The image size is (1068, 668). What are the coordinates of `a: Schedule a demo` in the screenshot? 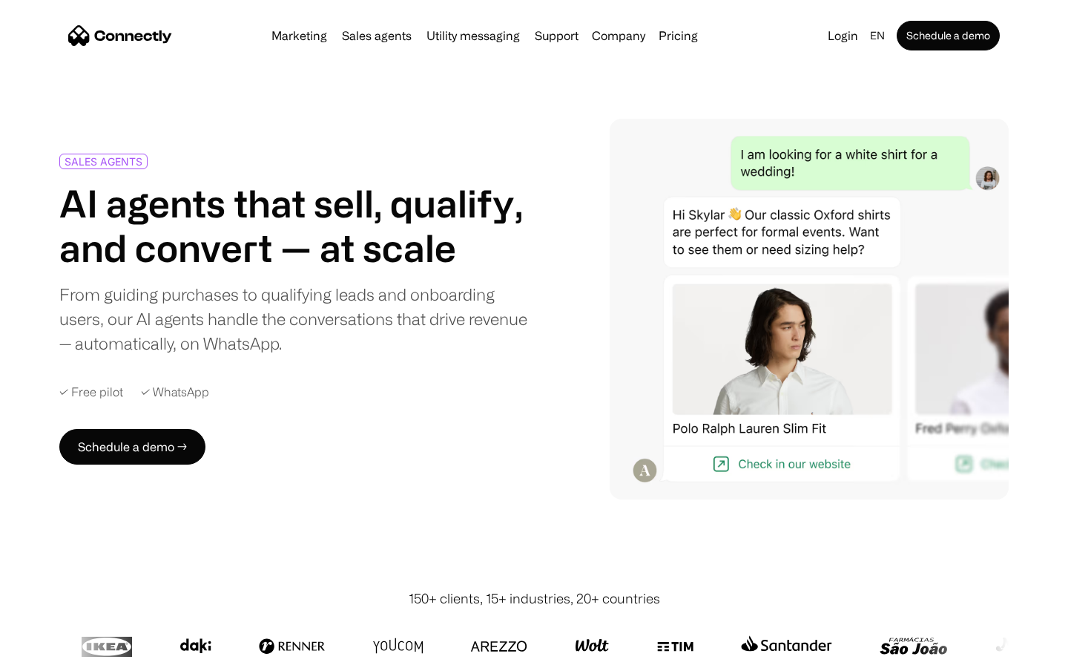 It's located at (948, 36).